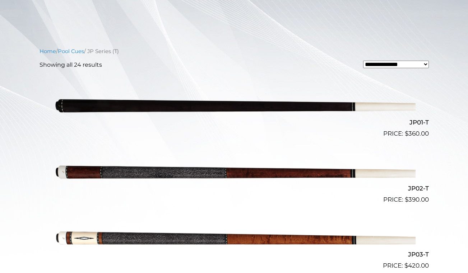  What do you see at coordinates (234, 51) in the screenshot?
I see `nav: Breadcrumb` at bounding box center [234, 51].